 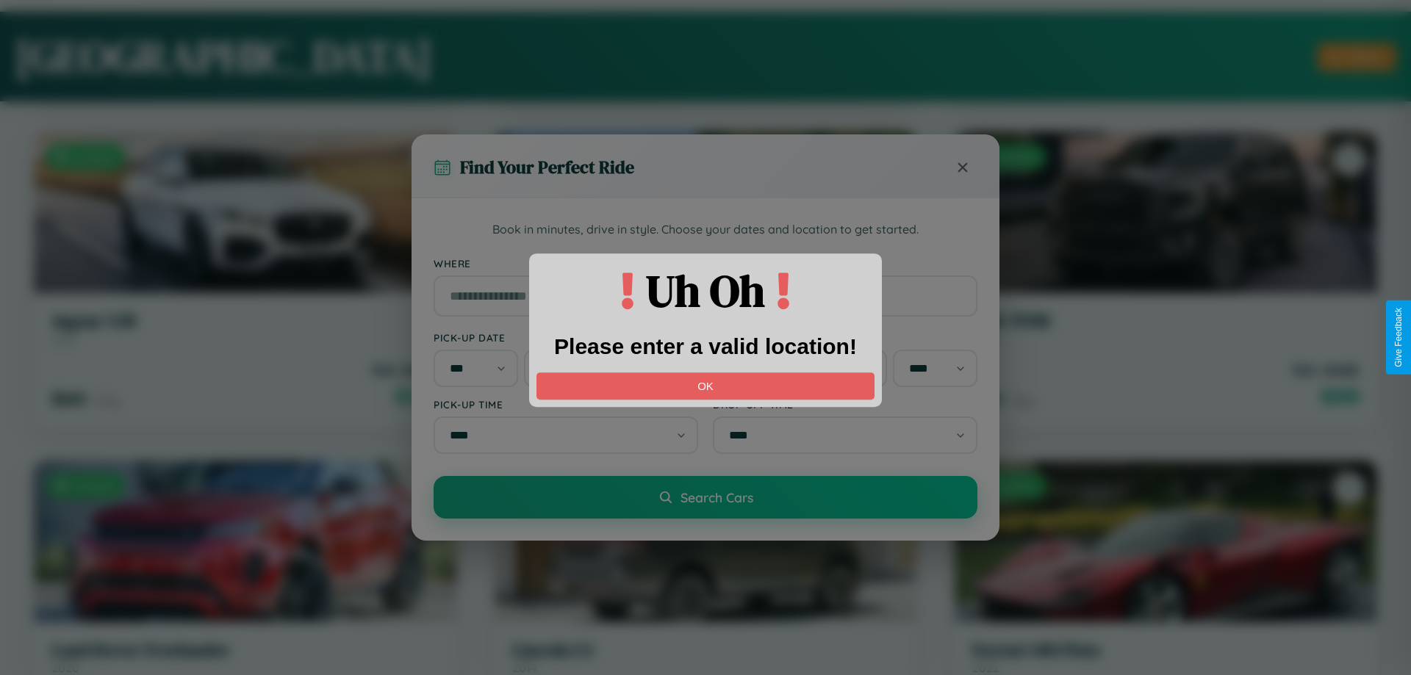 I want to click on label: Drop-off Time, so click(x=845, y=404).